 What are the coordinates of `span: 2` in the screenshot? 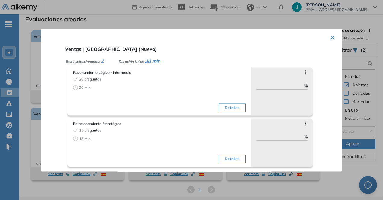 It's located at (102, 61).